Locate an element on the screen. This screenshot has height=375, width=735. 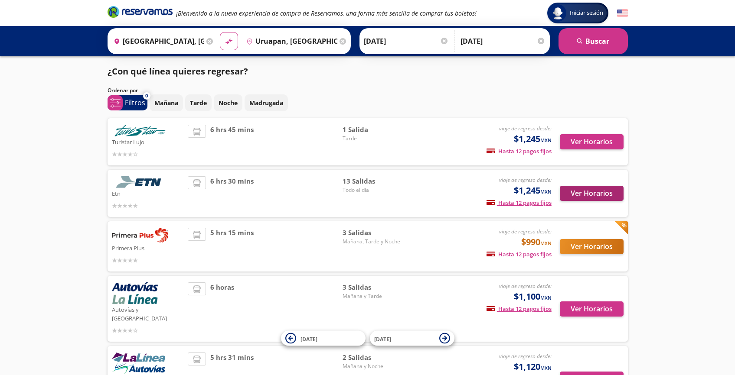
p: ¿Con qué línea quieres regresar? is located at coordinates (178, 72).